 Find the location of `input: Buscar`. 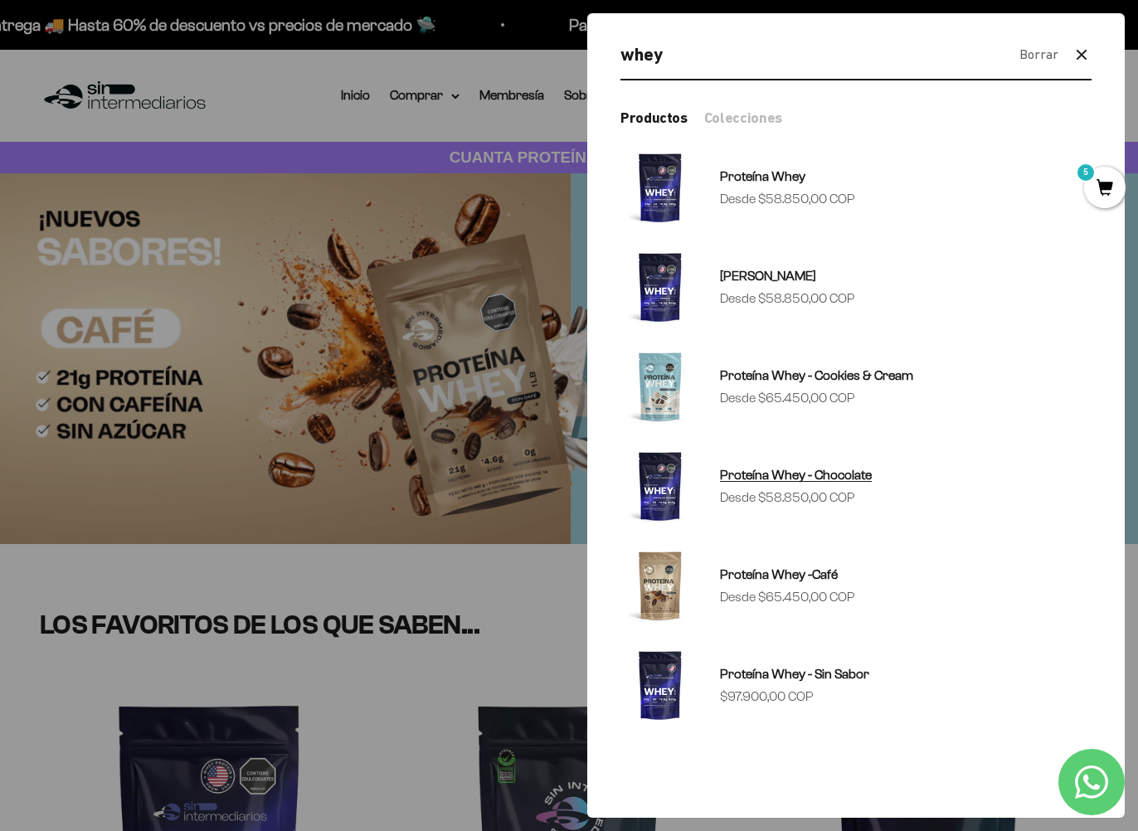

input: Buscar is located at coordinates (813, 54).